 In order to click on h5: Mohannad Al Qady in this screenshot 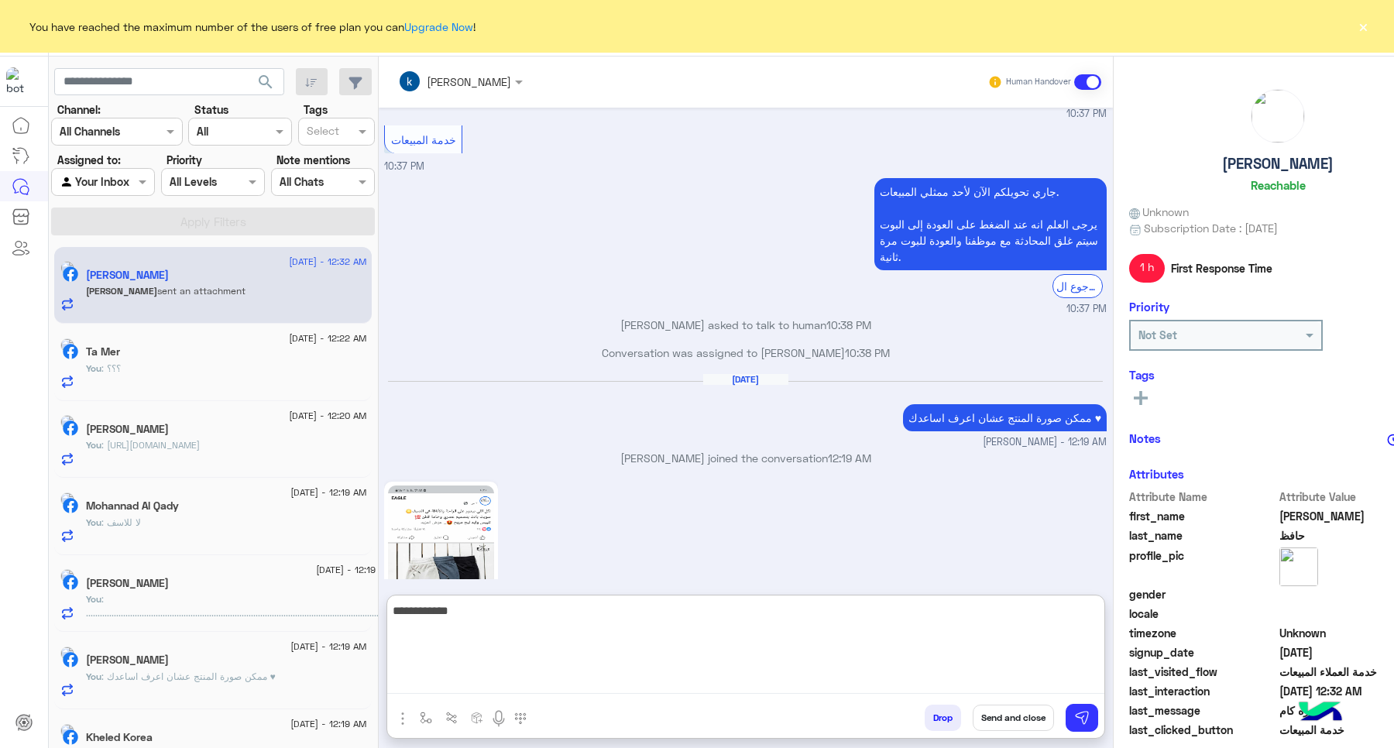, I will do `click(132, 506)`.